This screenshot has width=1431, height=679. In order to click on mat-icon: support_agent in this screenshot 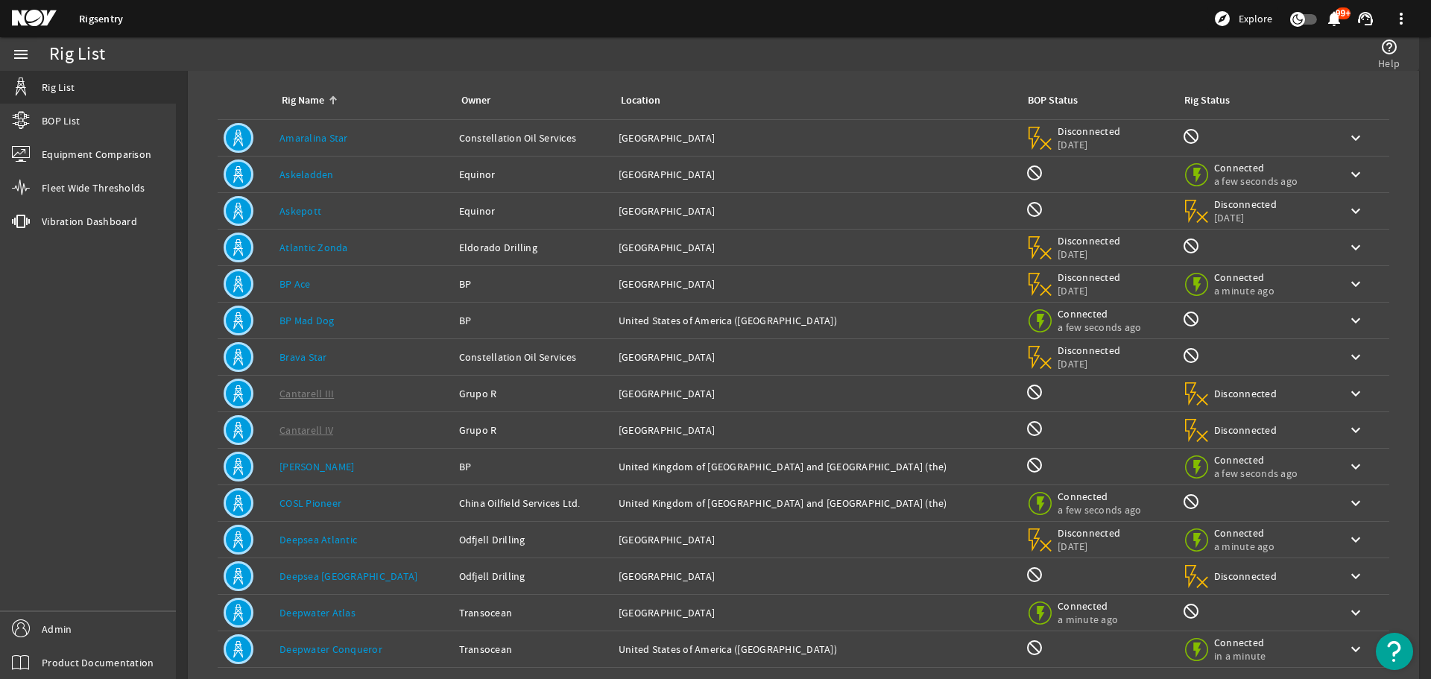, I will do `click(1366, 19)`.